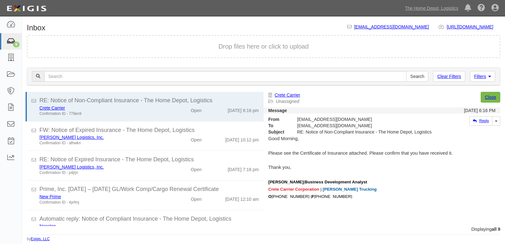 The height and width of the screenshot is (244, 505). What do you see at coordinates (278, 119) in the screenshot?
I see `strong: From` at bounding box center [278, 119].